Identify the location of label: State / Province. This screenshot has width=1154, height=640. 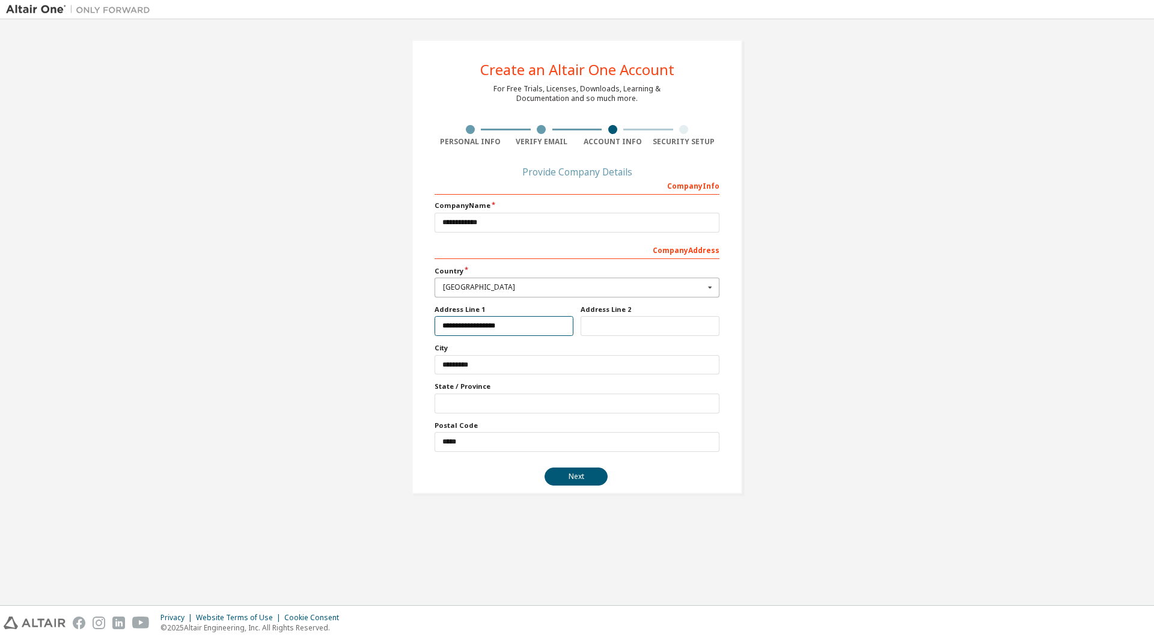
(577, 386).